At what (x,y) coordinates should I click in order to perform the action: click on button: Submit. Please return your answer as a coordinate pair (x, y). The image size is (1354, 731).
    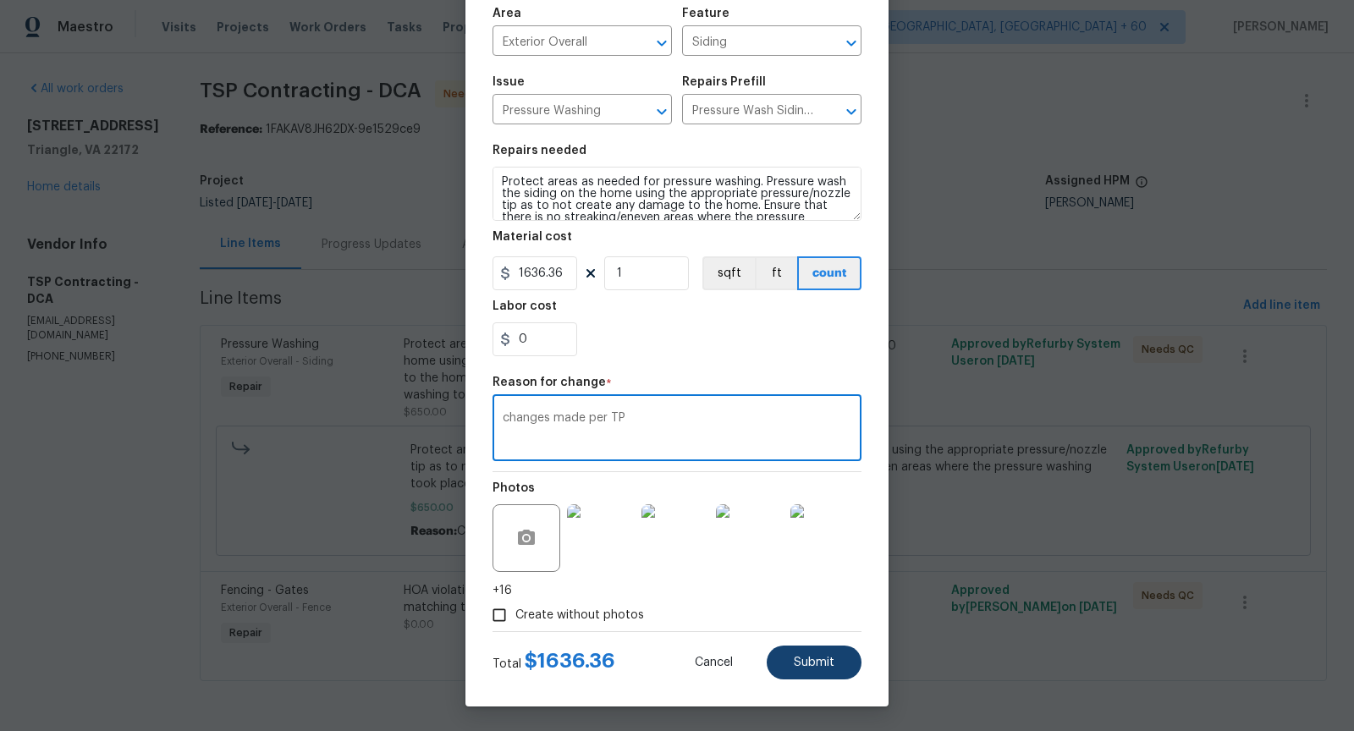
    Looking at the image, I should click on (814, 663).